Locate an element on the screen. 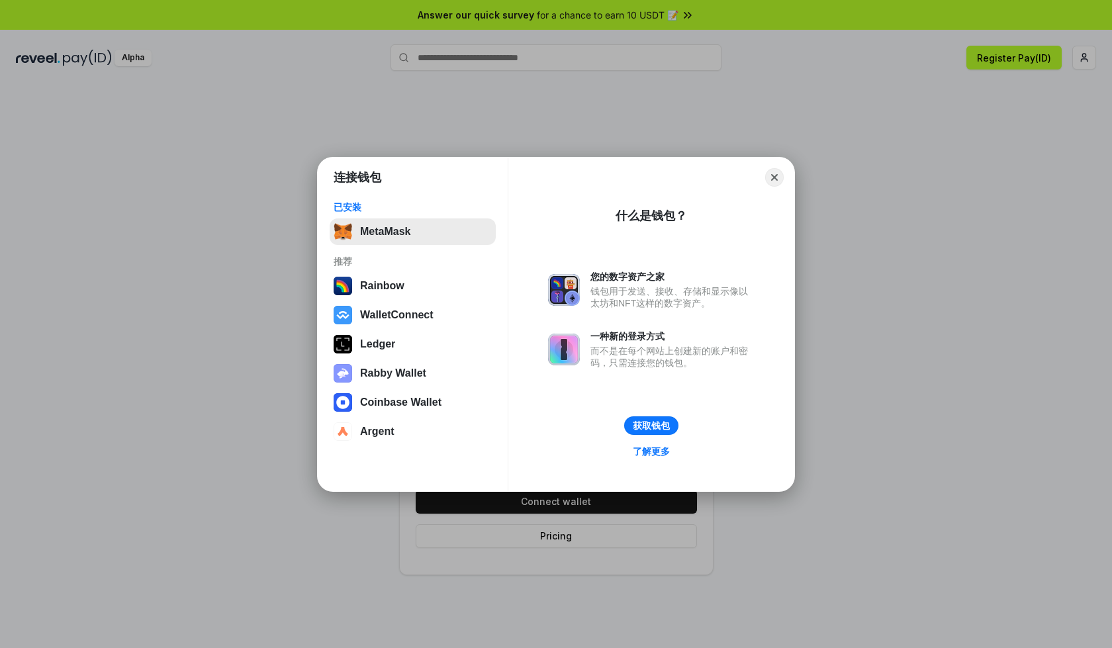 The image size is (1112, 648). div: 什么是钱包？ is located at coordinates (651, 216).